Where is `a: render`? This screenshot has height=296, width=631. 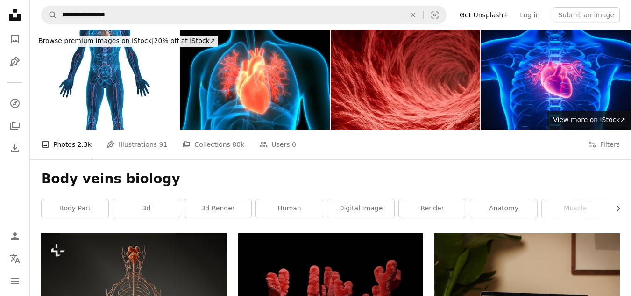 a: render is located at coordinates (432, 208).